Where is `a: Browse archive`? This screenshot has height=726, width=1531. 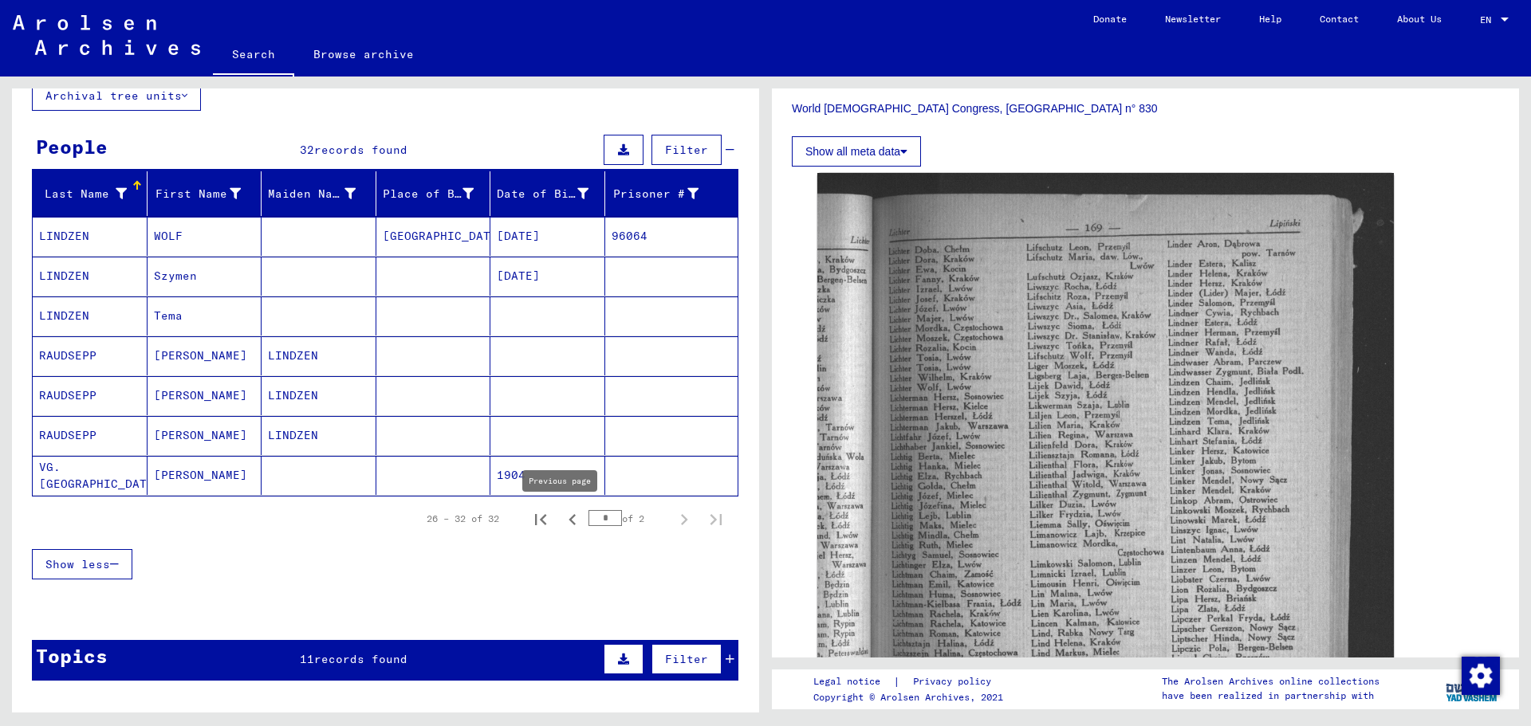 a: Browse archive is located at coordinates (364, 54).